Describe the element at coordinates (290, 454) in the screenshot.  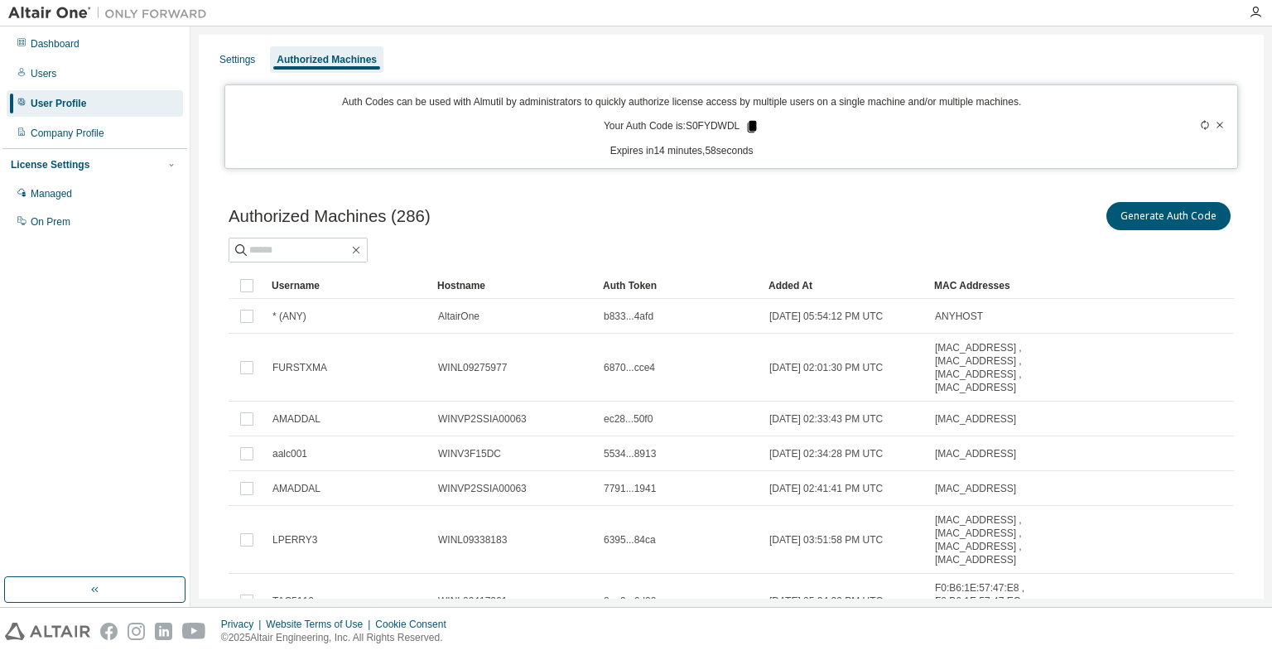
I see `span: aalc001` at that location.